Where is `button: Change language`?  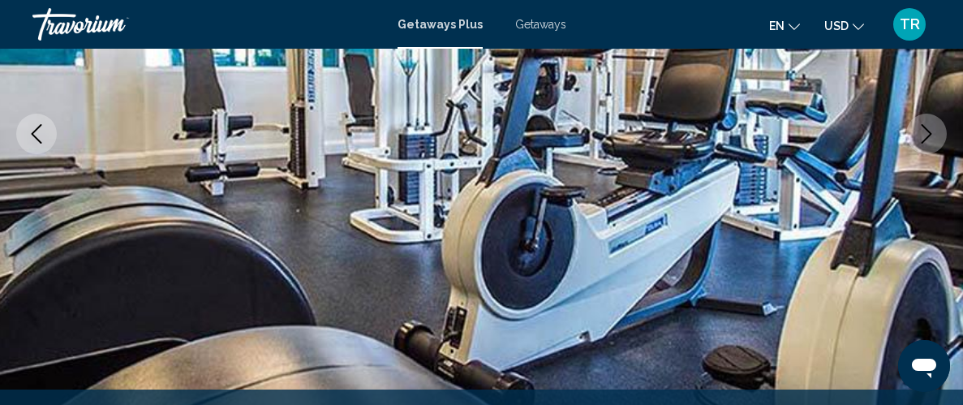 button: Change language is located at coordinates (784, 25).